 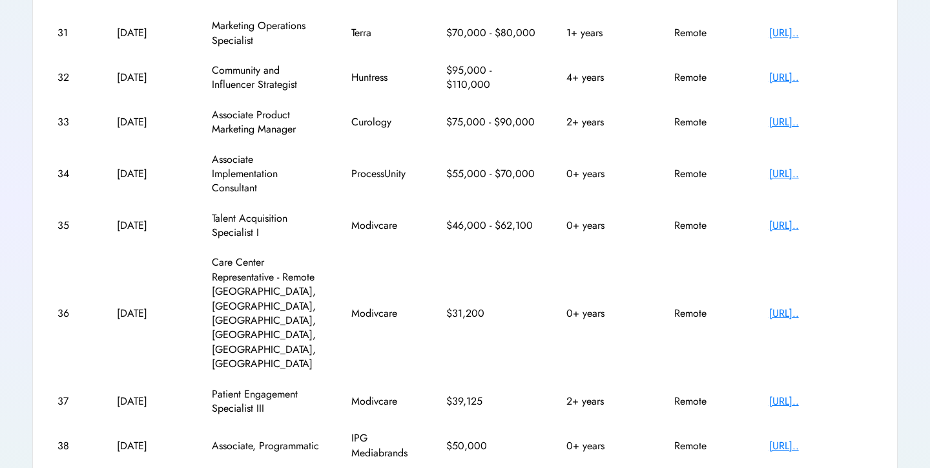 What do you see at coordinates (267, 122) in the screenshot?
I see `div: Associate Product Marketing Manager` at bounding box center [267, 122].